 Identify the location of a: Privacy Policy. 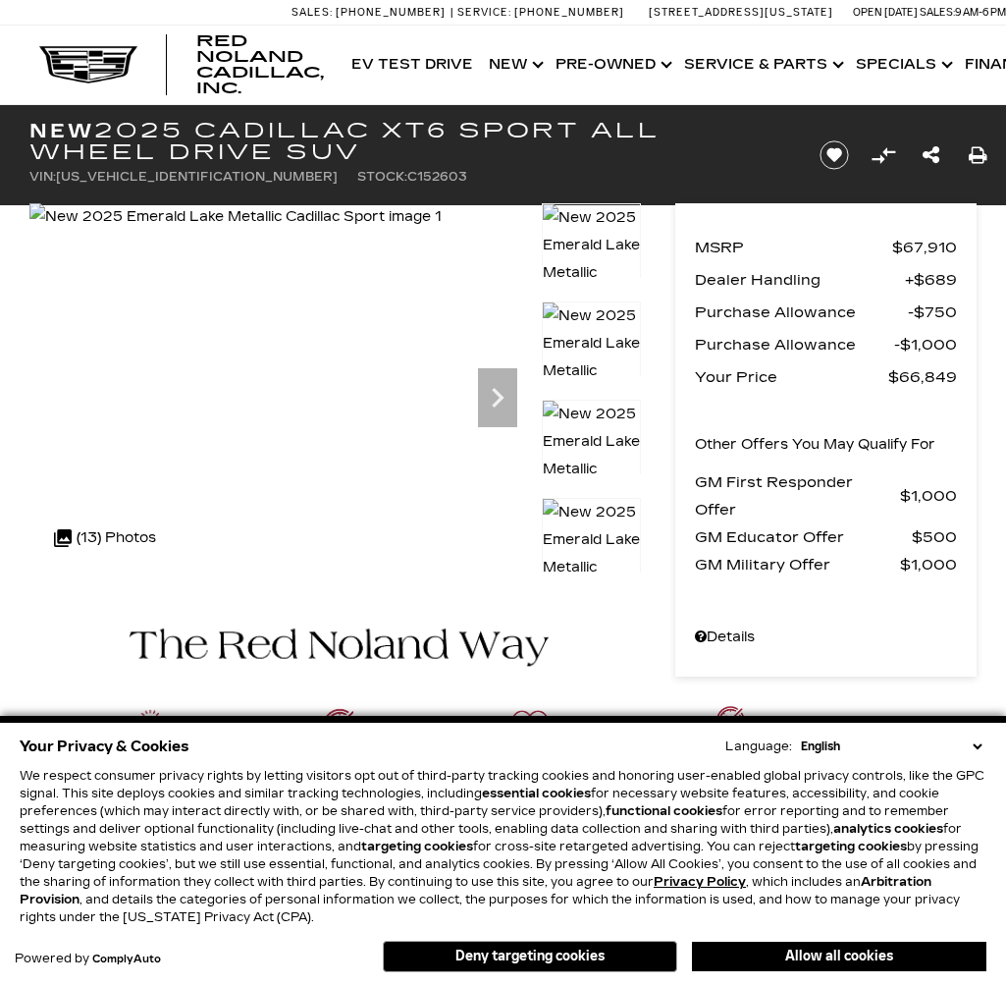
(700, 882).